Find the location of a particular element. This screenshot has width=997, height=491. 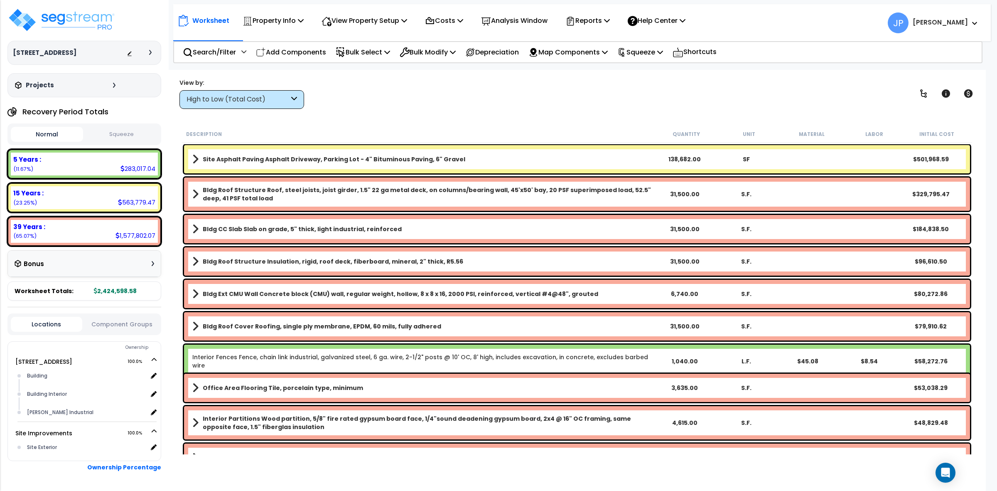

div: $79,910.62 is located at coordinates (931, 326).